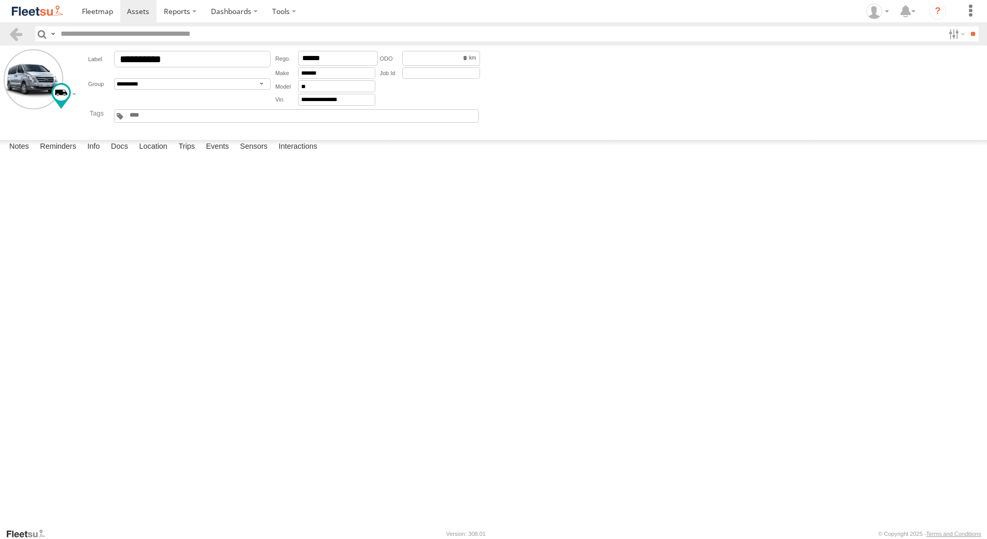  What do you see at coordinates (466, 534) in the screenshot?
I see `div: Version: 308.01` at bounding box center [466, 534].